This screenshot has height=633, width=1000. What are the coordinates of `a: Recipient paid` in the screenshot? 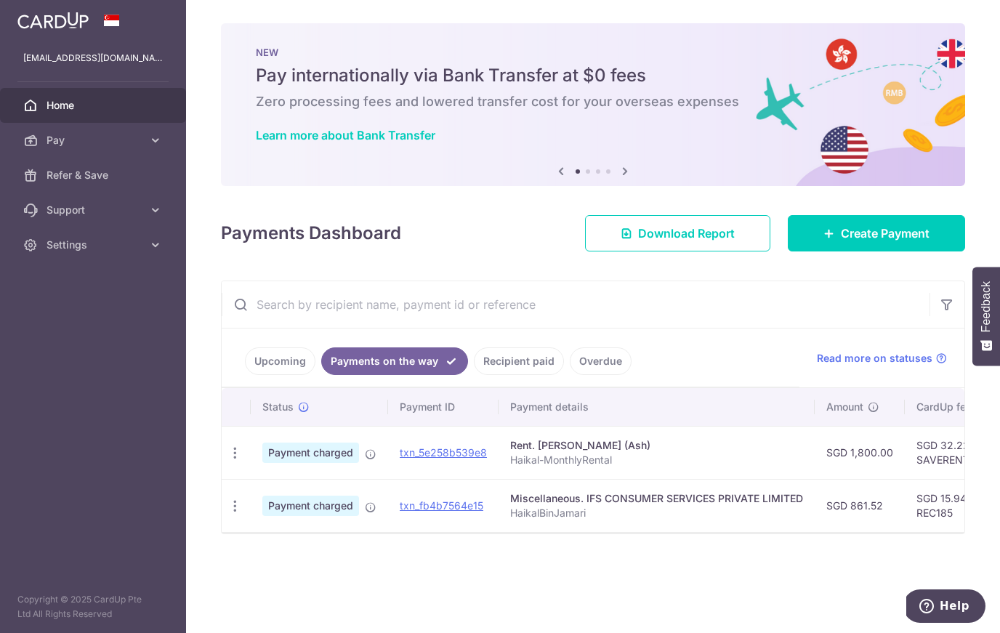 It's located at (519, 361).